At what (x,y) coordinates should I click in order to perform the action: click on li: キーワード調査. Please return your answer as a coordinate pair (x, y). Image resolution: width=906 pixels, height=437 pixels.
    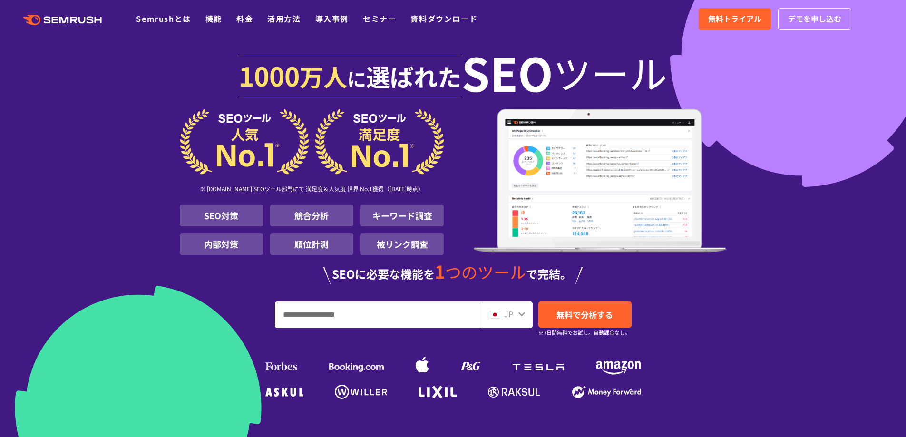
    Looking at the image, I should click on (402, 216).